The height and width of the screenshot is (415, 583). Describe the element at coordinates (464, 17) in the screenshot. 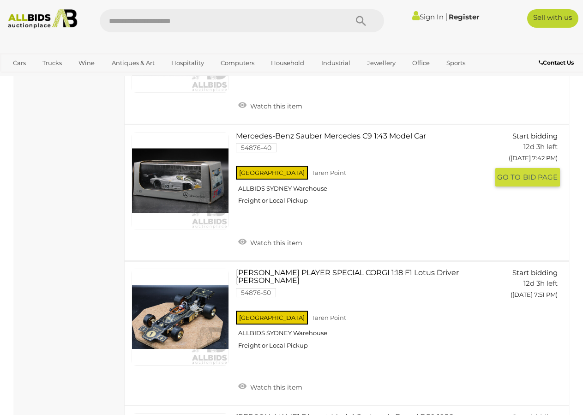

I see `a: Register` at that location.